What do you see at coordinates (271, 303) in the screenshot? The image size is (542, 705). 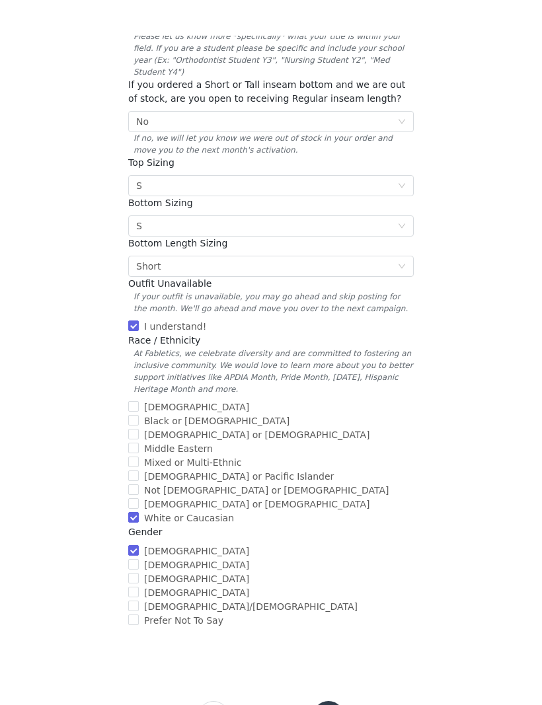 I see `span: If your outfit is unavailable, you may go ahead and skip posting for the month. We'll go ahead an...` at bounding box center [271, 303].